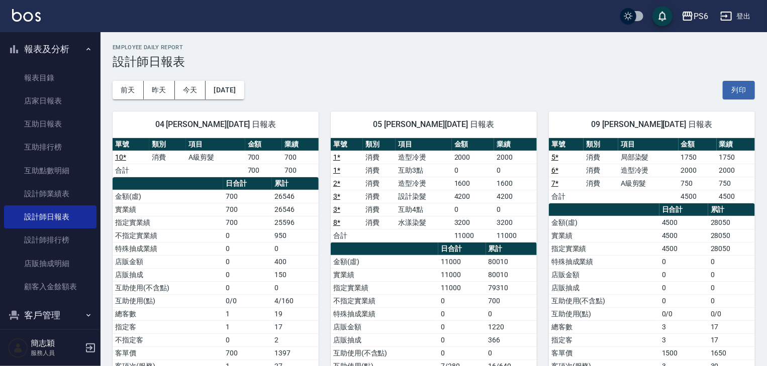  I want to click on td: 17, so click(731, 340).